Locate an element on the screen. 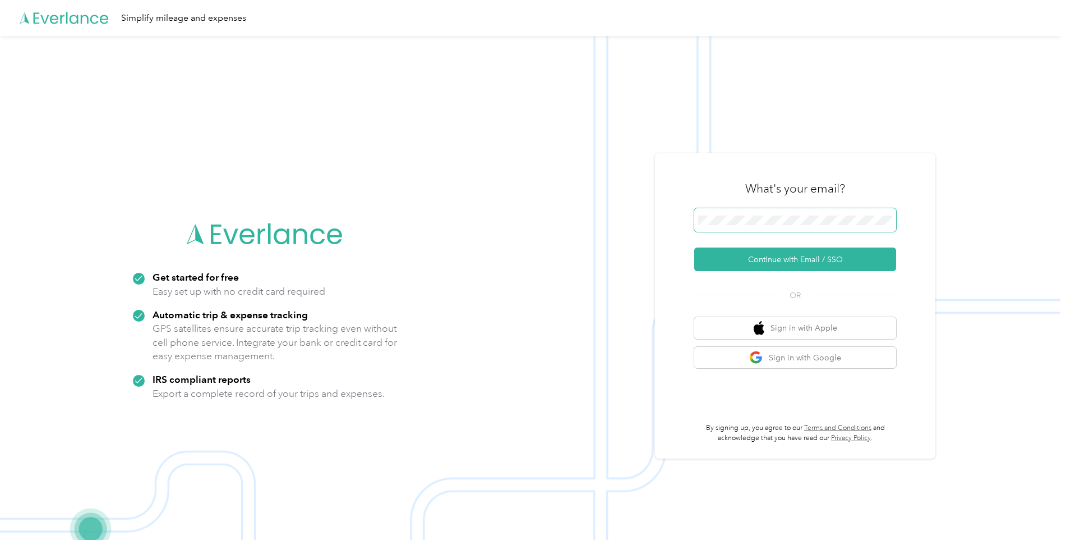 This screenshot has width=1066, height=540. p: Easy set up with no credit card required is located at coordinates (239, 291).